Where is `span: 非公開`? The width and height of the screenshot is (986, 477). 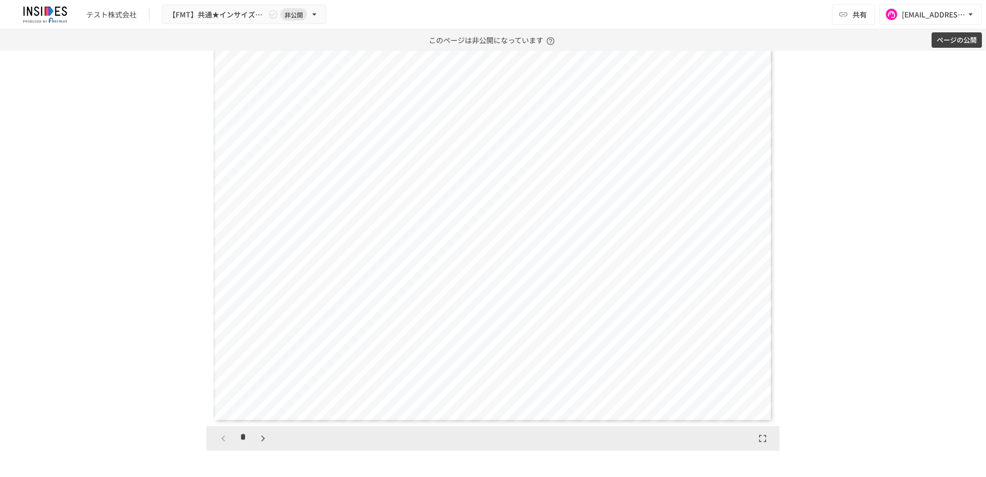 span: 非公開 is located at coordinates (294, 14).